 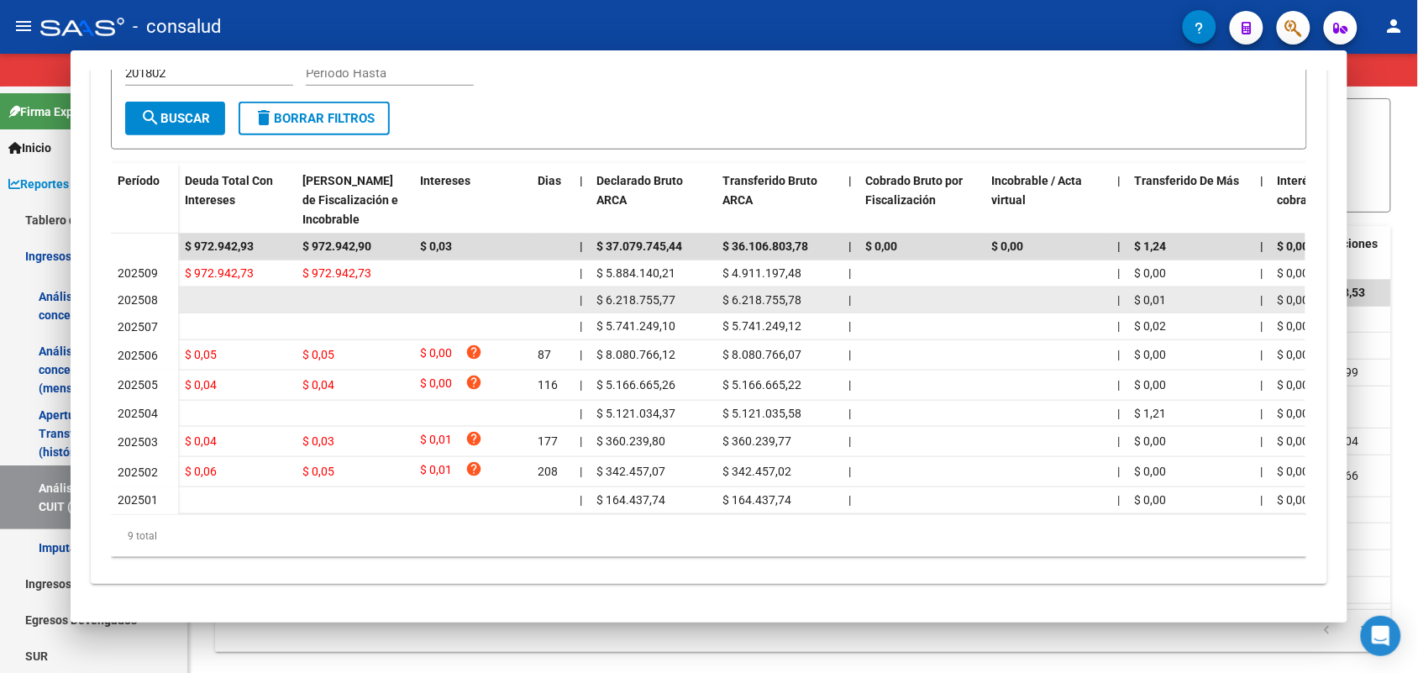 What do you see at coordinates (318, 441) in the screenshot?
I see `span: $ 0,03` at bounding box center [318, 441].